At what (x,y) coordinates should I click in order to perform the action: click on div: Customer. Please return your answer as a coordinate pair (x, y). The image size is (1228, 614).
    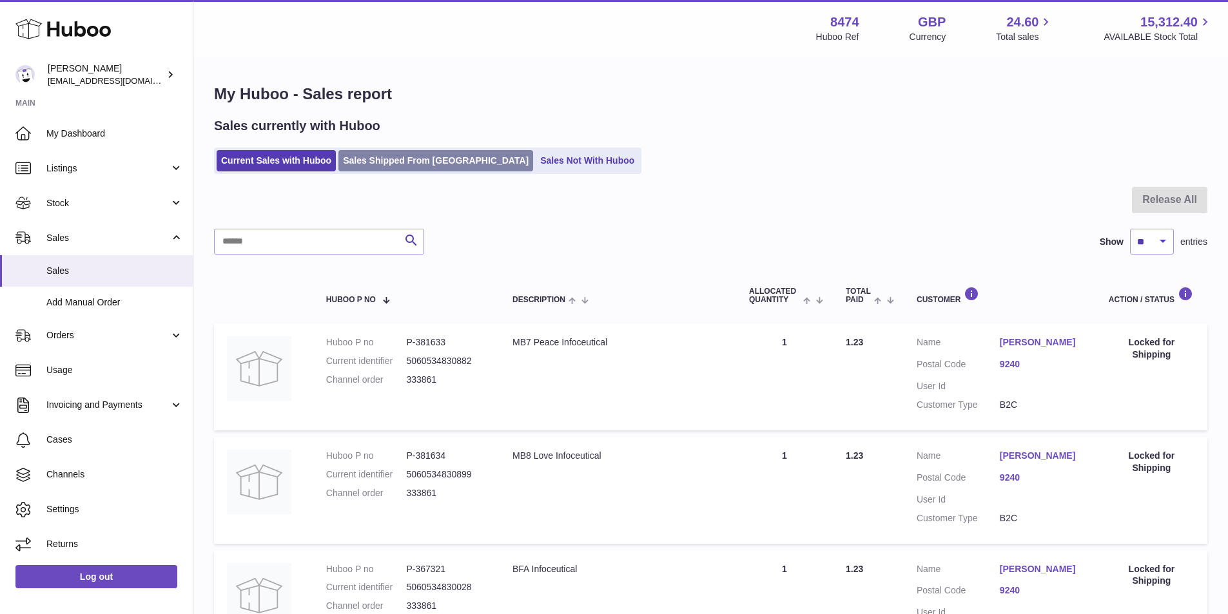
    Looking at the image, I should click on (1000, 295).